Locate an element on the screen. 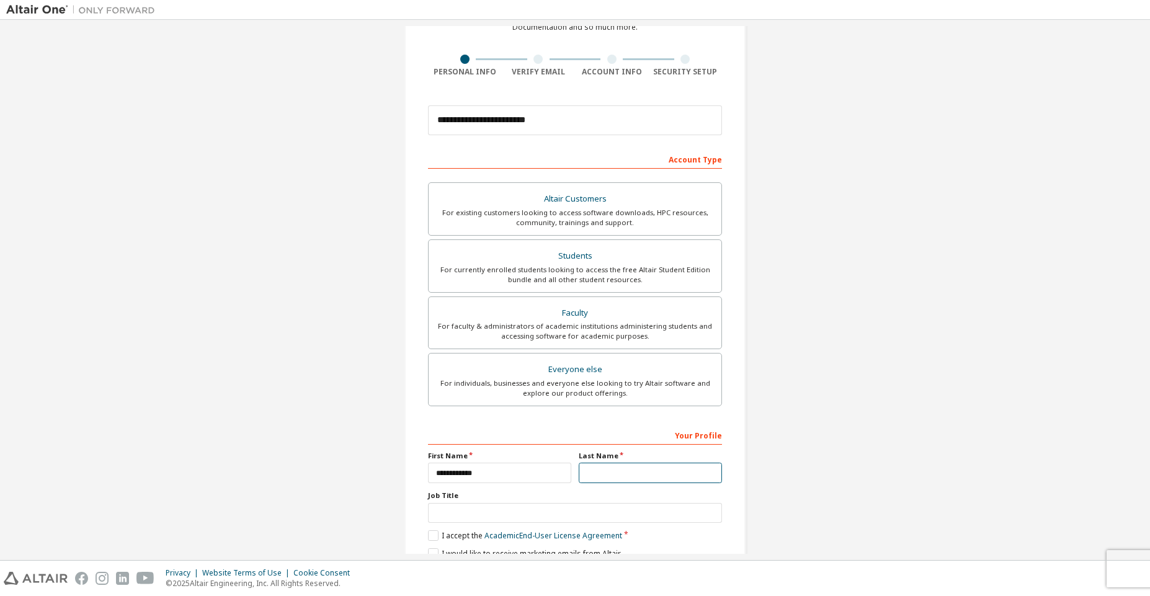 The image size is (1150, 596). div: For currently enrolled students looking to access the free Altair Student Edition bundle and all ... is located at coordinates (575, 275).